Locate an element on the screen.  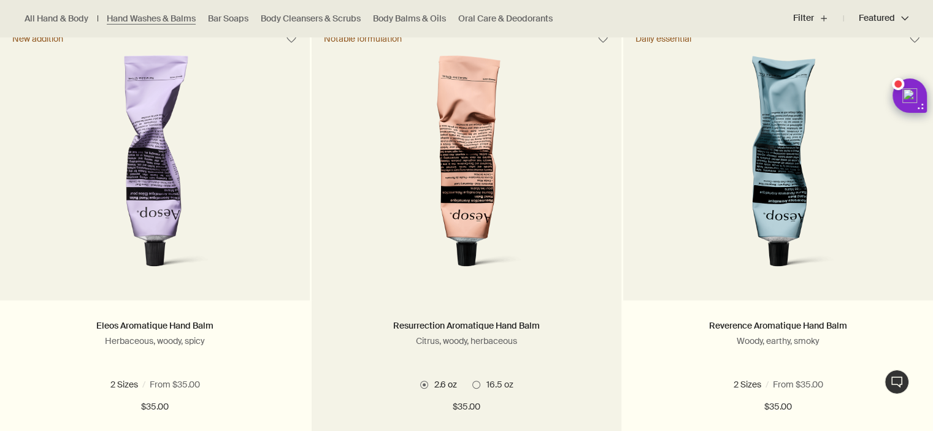
a: Resurrection Aromatique Hand Balm in aluminium tube is located at coordinates (466, 178).